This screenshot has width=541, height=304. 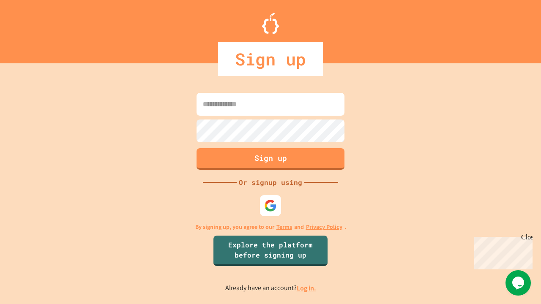 I want to click on div: Chat with us now!Close, so click(x=31, y=28).